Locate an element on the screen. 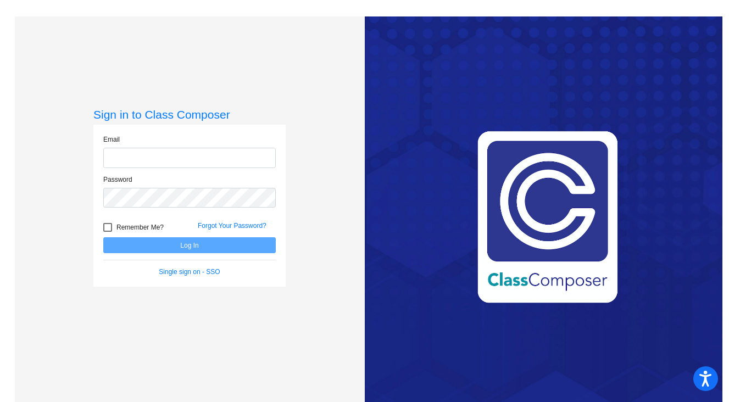  a: Forgot Your Password? is located at coordinates (232, 226).